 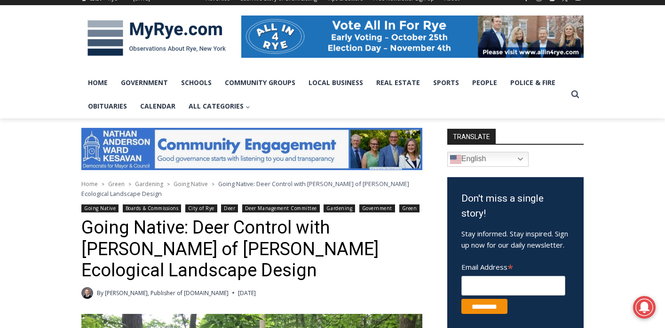 What do you see at coordinates (324, 94) in the screenshot?
I see `nav: Primary Navigation` at bounding box center [324, 94].